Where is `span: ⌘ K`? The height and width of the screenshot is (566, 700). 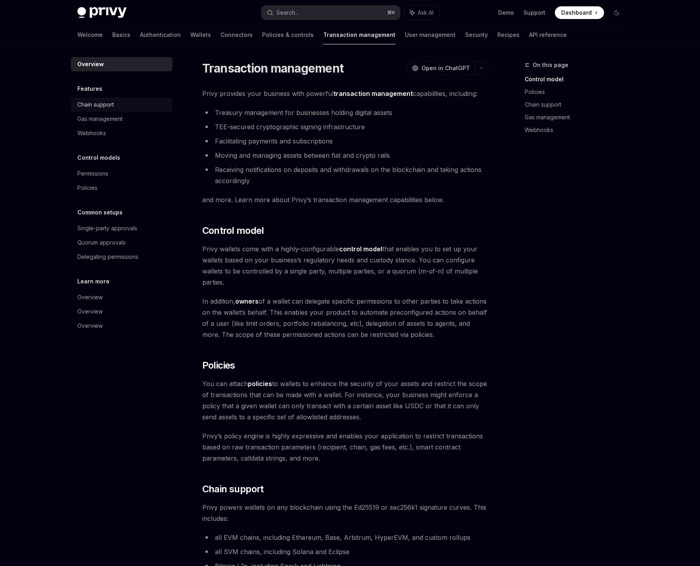
span: ⌘ K is located at coordinates (391, 13).